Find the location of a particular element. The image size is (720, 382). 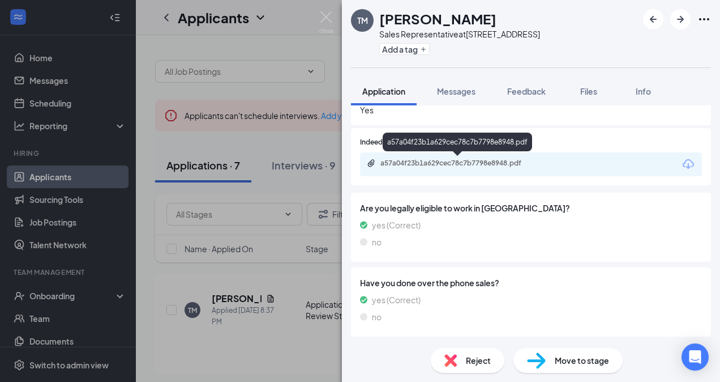

button: ArrowRight is located at coordinates (680, 19).